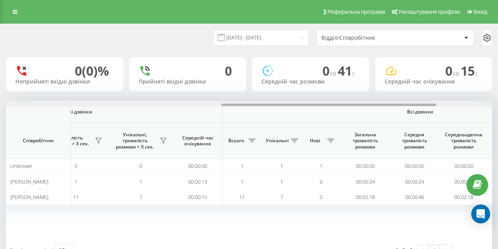  What do you see at coordinates (198, 141) in the screenshot?
I see `span: Середній час очікування` at bounding box center [198, 141].